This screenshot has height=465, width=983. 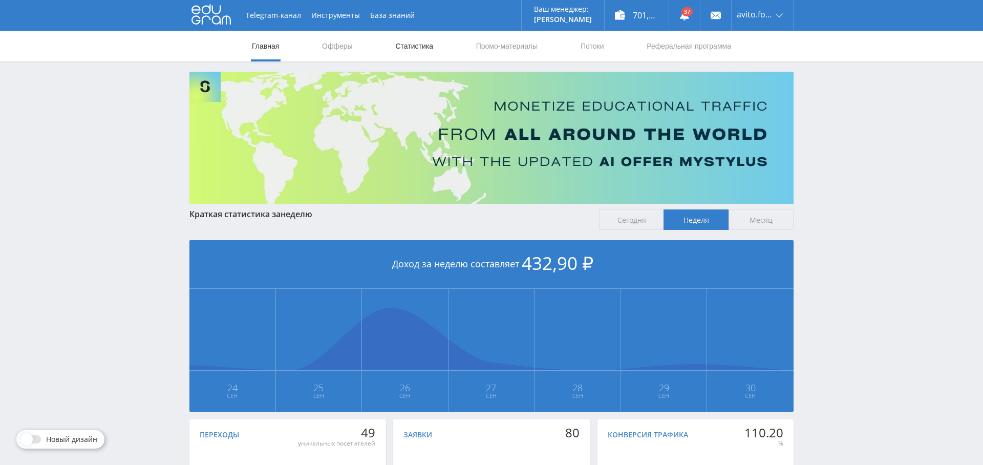 What do you see at coordinates (233, 388) in the screenshot?
I see `span: 24` at bounding box center [233, 388].